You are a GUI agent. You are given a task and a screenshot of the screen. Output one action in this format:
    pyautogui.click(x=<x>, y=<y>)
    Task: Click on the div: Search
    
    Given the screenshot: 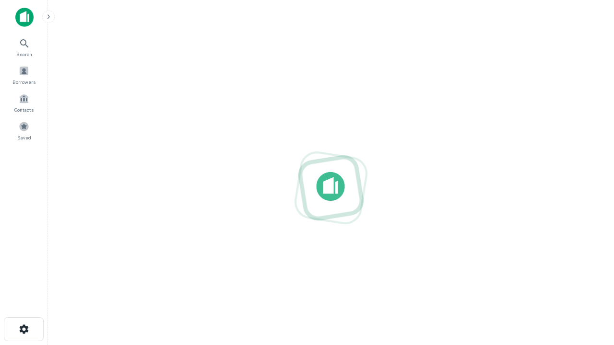 What is the action you would take?
    pyautogui.click(x=24, y=47)
    